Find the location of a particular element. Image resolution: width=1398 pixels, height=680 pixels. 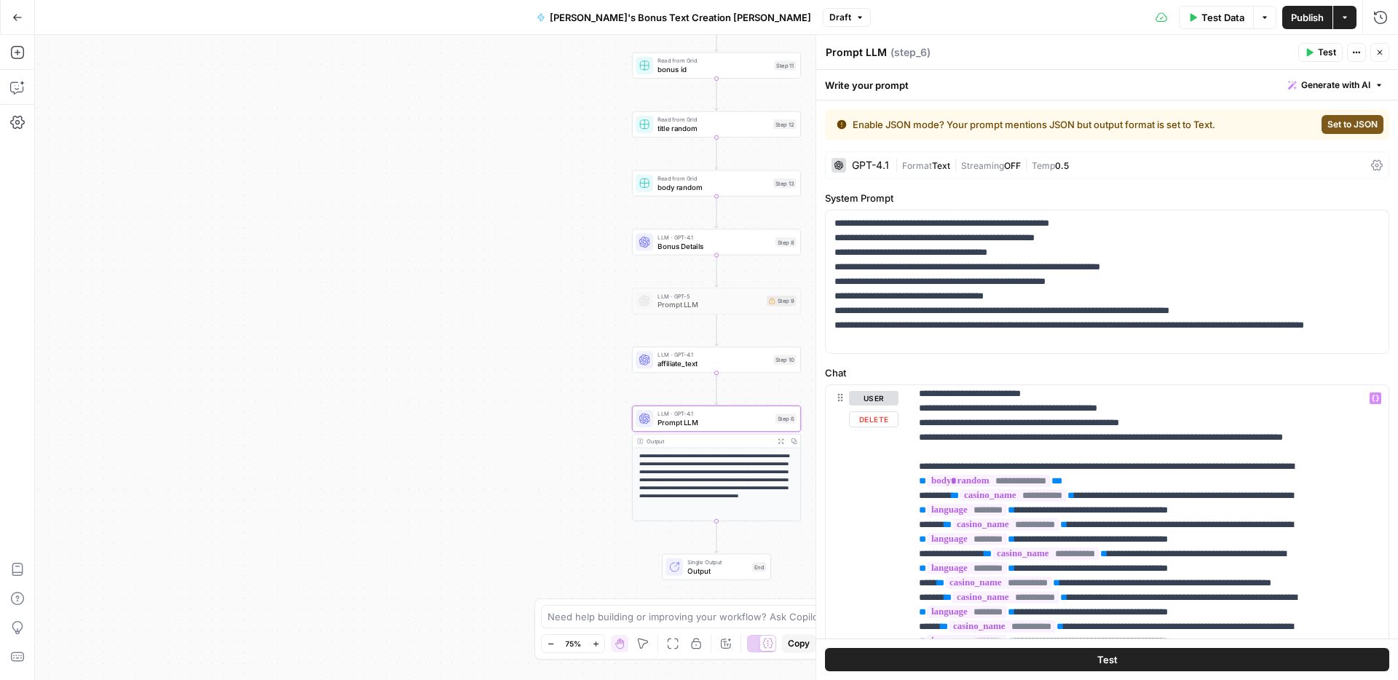

div: End is located at coordinates (758, 566).